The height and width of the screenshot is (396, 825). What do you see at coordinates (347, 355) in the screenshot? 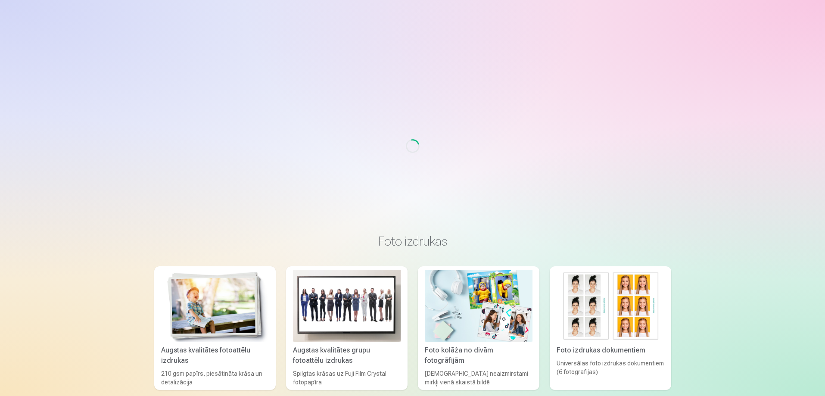
I see `div: Augstas kvalitātes grupu fotoattēlu izdrukas` at bounding box center [347, 355].